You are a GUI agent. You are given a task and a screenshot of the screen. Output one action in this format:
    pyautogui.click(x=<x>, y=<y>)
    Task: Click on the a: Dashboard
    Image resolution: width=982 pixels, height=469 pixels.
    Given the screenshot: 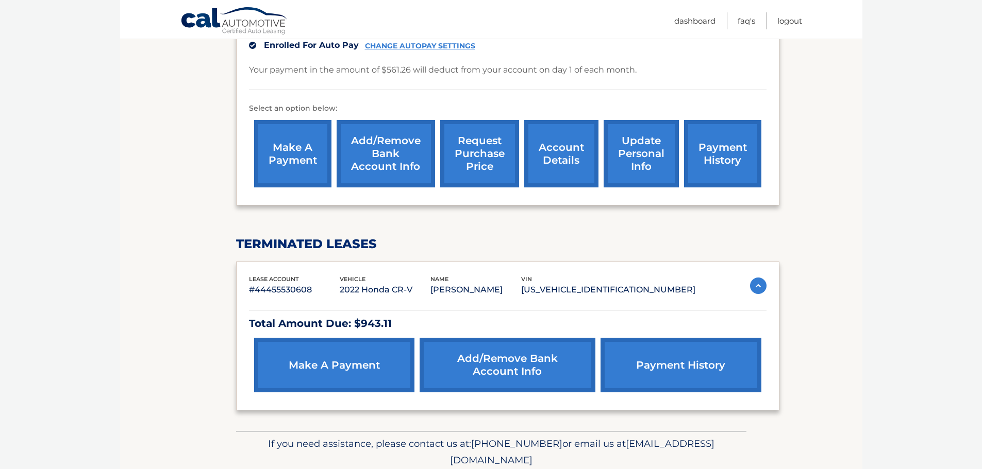 What is the action you would take?
    pyautogui.click(x=695, y=21)
    